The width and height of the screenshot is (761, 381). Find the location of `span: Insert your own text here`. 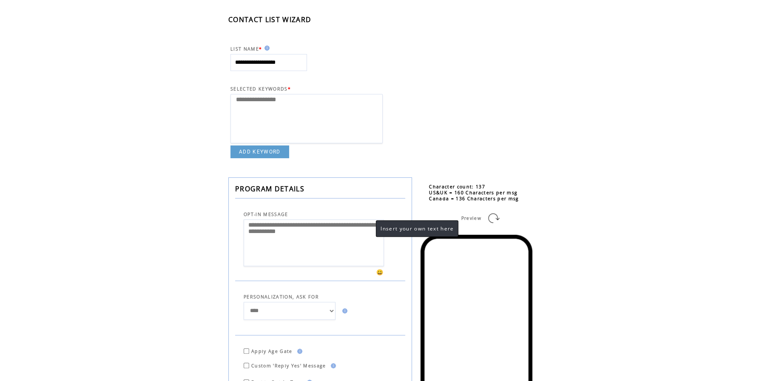

span: Insert your own text here is located at coordinates (417, 228).